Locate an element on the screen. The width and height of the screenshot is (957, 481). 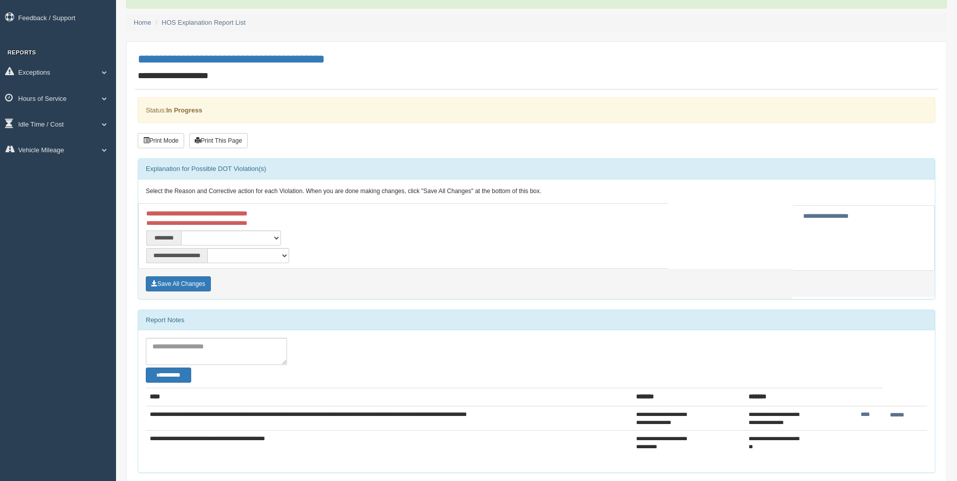
strong: In Progress is located at coordinates (184, 110).